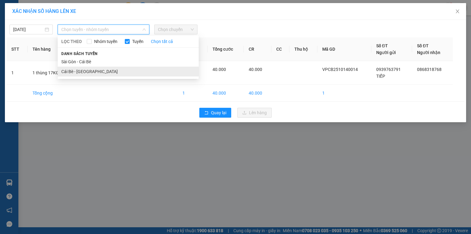  What do you see at coordinates (345, 49) in the screenshot?
I see `th: Mã GD` at bounding box center [345, 49].